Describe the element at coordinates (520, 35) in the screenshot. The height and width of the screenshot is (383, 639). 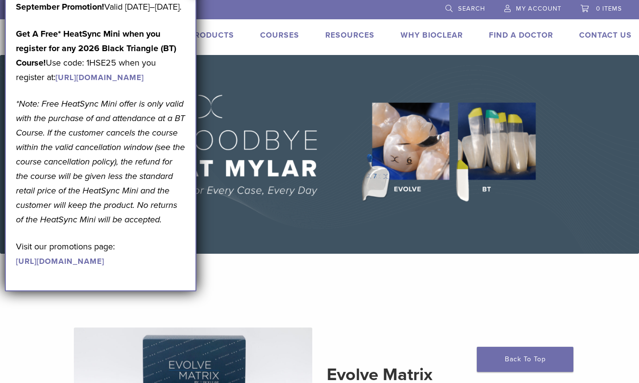
I see `a: Find A Doctor` at that location.